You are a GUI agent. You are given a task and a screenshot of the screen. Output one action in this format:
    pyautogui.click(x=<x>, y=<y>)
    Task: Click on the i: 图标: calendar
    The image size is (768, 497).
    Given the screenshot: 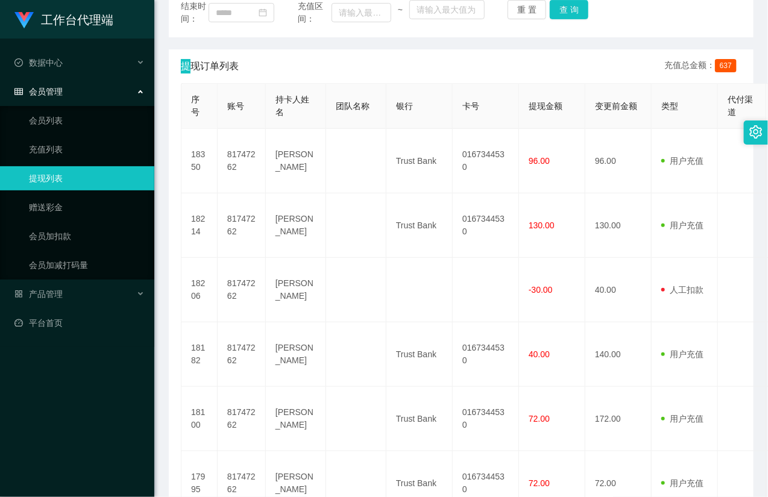 What is the action you would take?
    pyautogui.click(x=263, y=13)
    